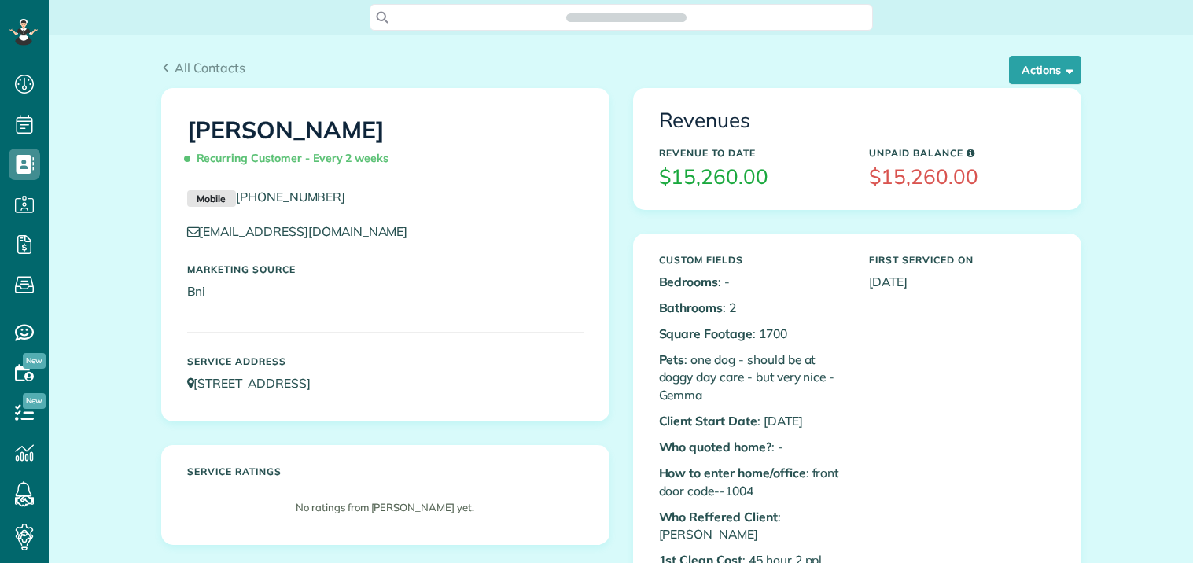 Image resolution: width=1193 pixels, height=563 pixels. Describe the element at coordinates (962, 153) in the screenshot. I see `h5: Unpaid Balance` at that location.